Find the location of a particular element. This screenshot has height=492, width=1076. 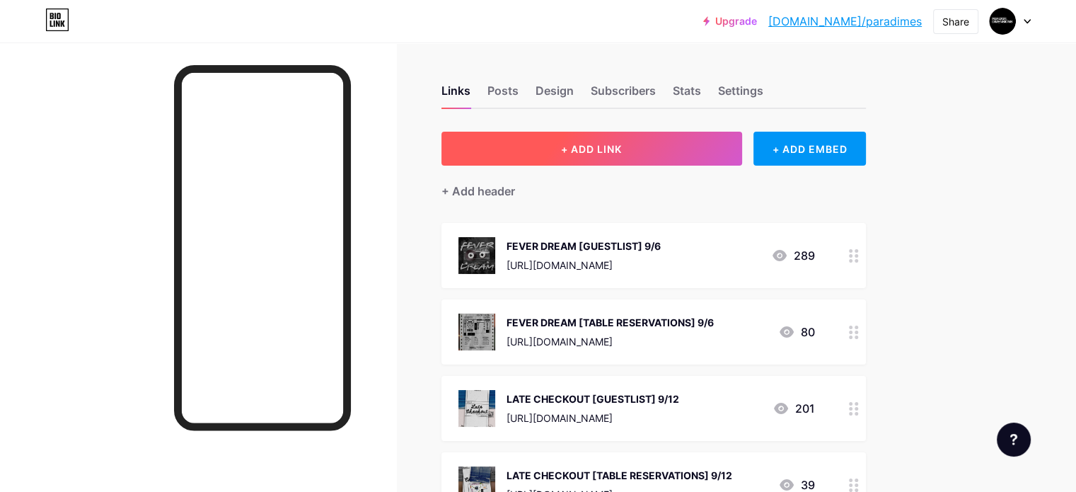

div: Posts is located at coordinates (503, 95).